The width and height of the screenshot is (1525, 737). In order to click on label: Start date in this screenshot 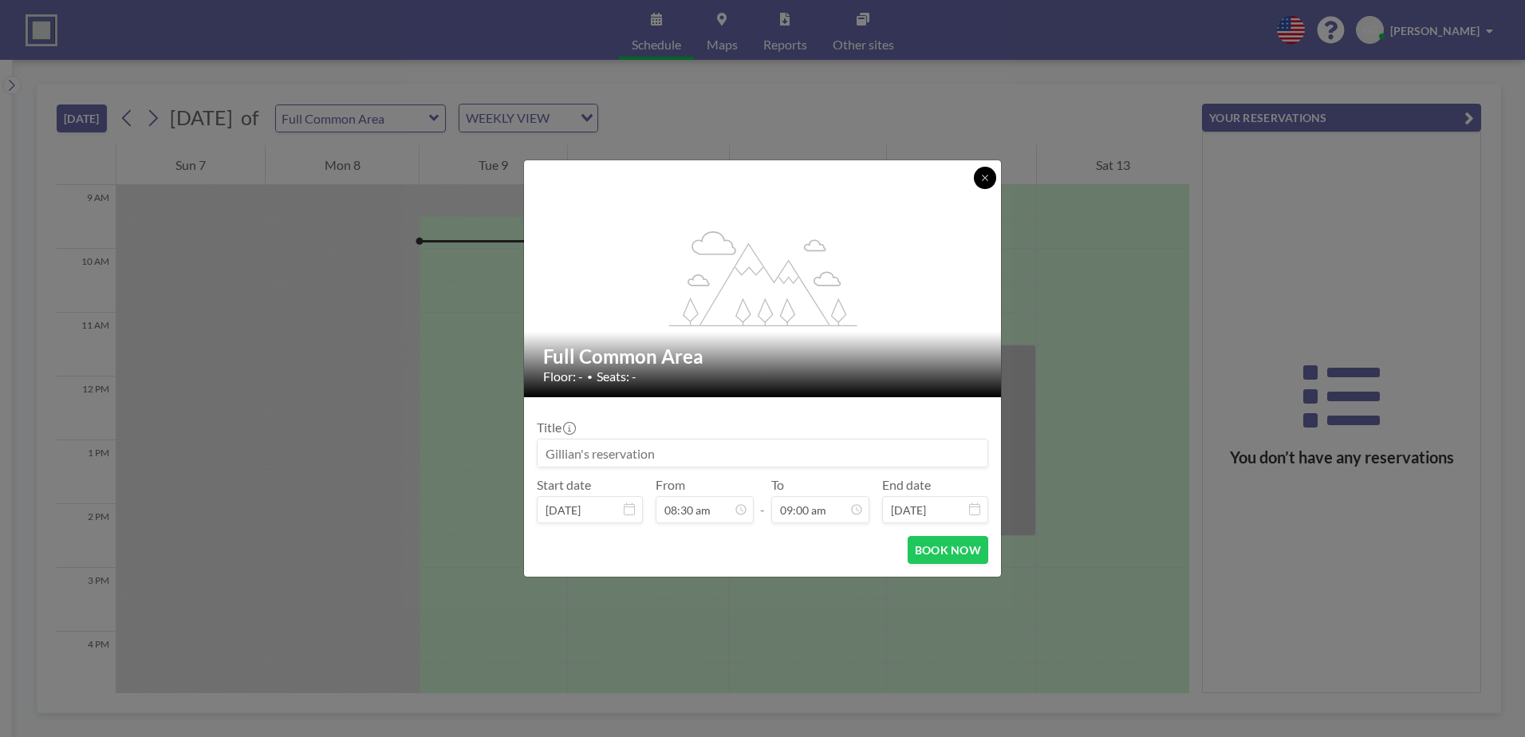, I will do `click(564, 485)`.